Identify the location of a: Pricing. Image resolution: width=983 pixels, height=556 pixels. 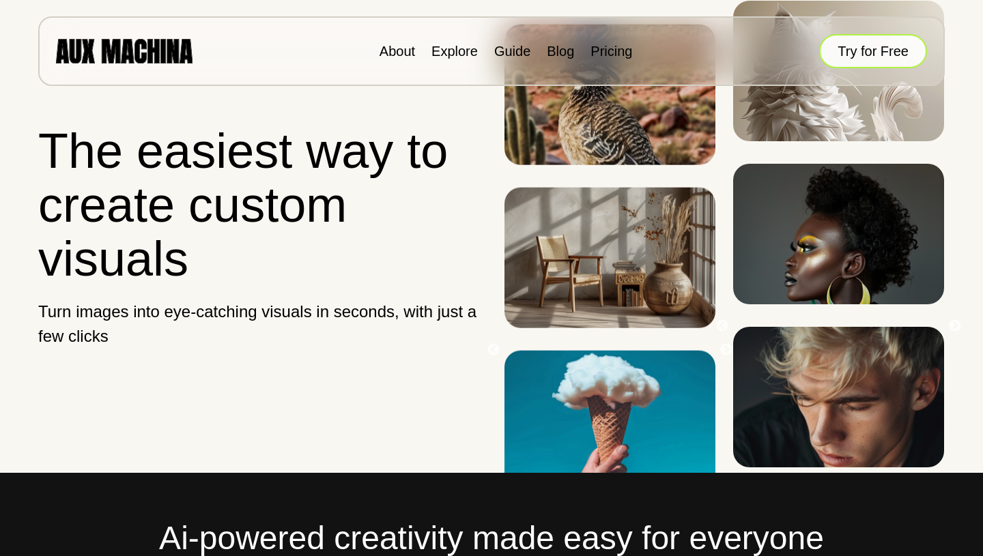
(611, 51).